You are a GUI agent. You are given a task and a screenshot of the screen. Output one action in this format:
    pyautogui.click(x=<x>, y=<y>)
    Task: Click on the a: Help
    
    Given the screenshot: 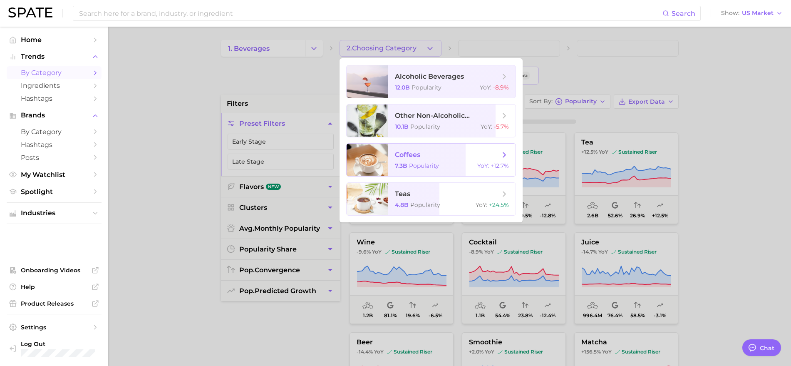 What is the action you would take?
    pyautogui.click(x=54, y=287)
    